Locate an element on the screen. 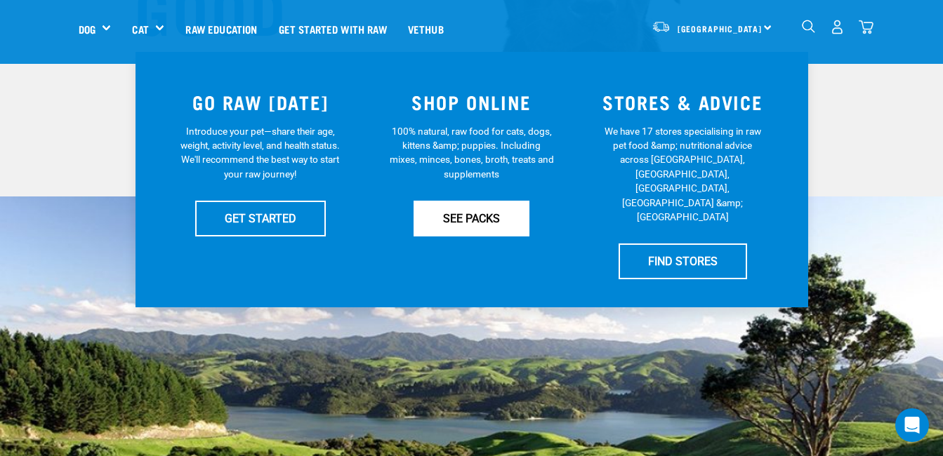  p: Introduce your pet—share their age, weight, activity level, and health status. We'll recommend th... is located at coordinates (260, 153).